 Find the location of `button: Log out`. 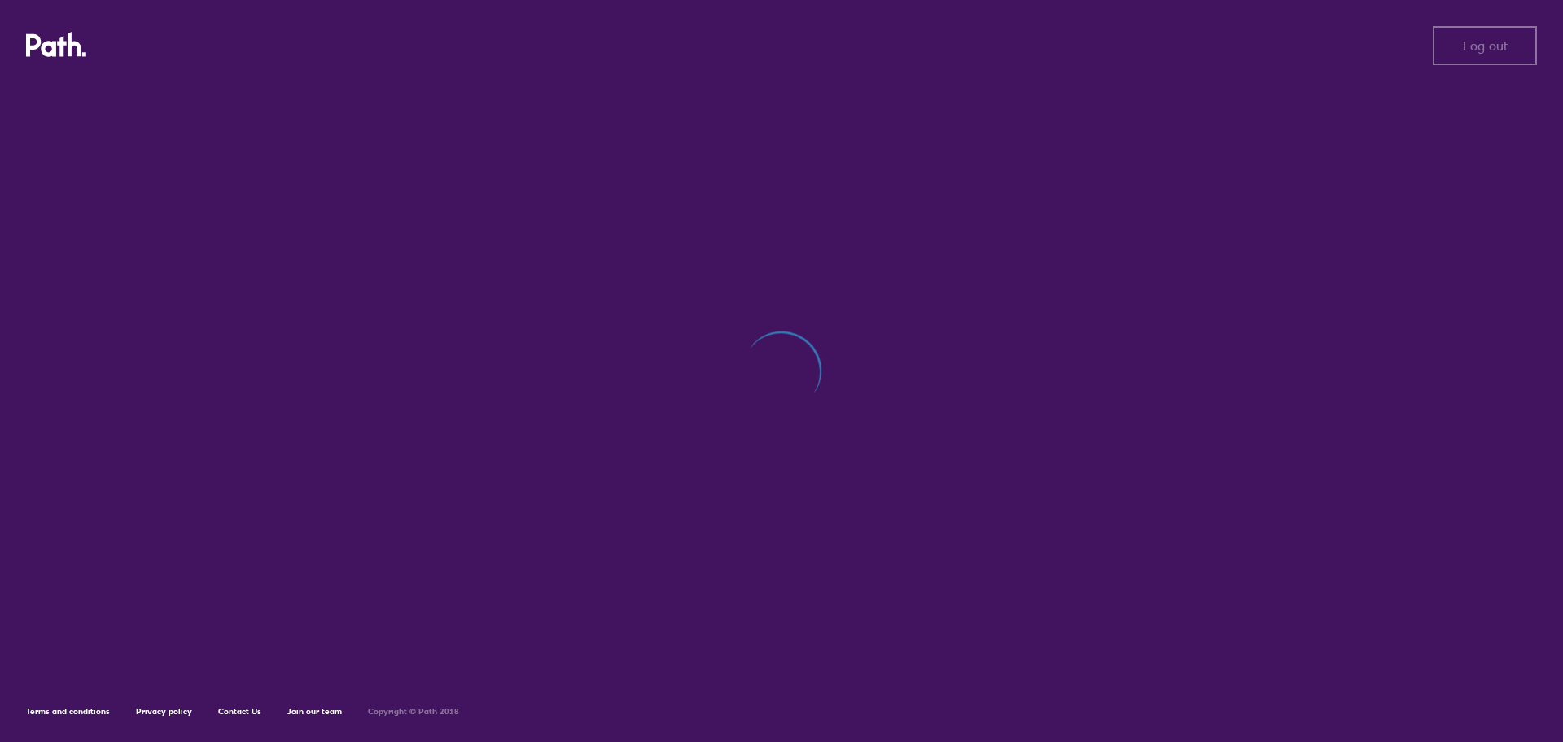

button: Log out is located at coordinates (1485, 46).